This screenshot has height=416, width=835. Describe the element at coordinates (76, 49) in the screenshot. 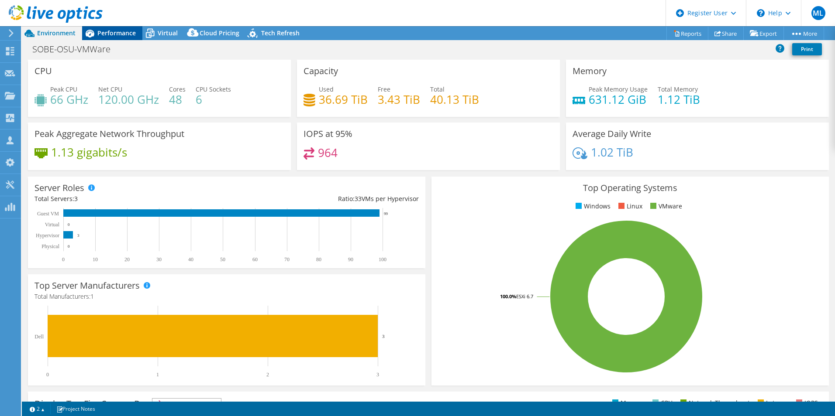

I see `h1: SOBE-OSU-VMWare` at that location.